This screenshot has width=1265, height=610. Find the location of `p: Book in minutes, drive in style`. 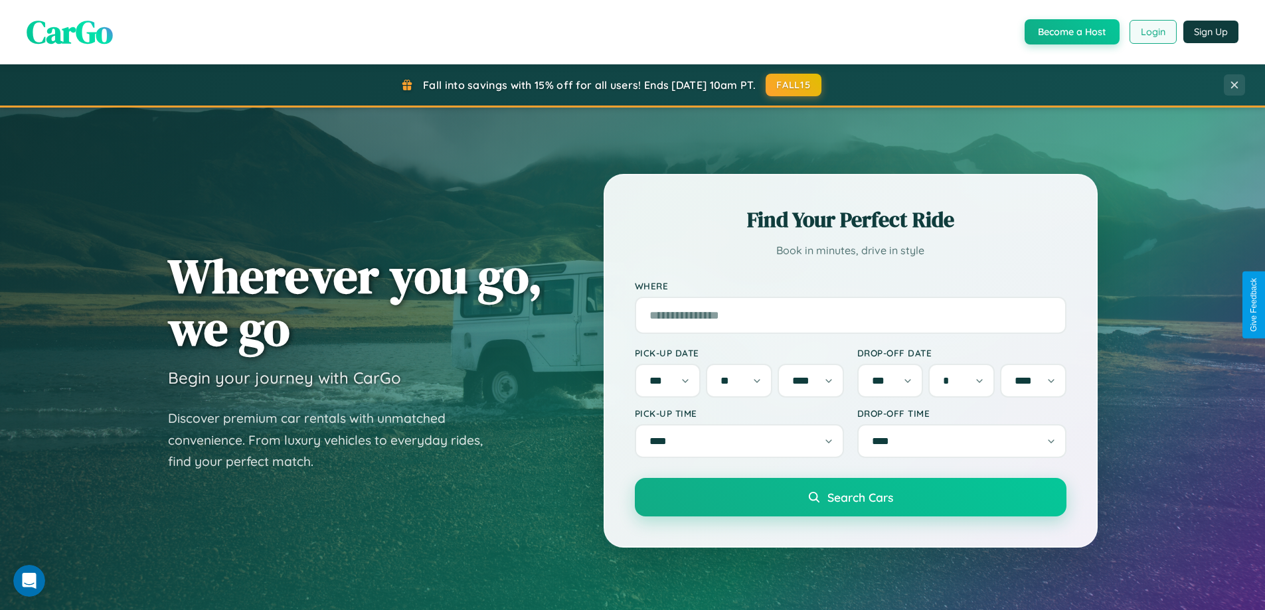

p: Book in minutes, drive in style is located at coordinates (850, 250).